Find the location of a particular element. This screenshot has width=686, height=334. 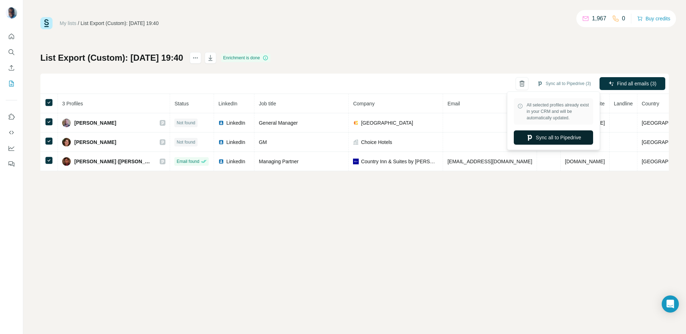

button: actions is located at coordinates (195, 58).